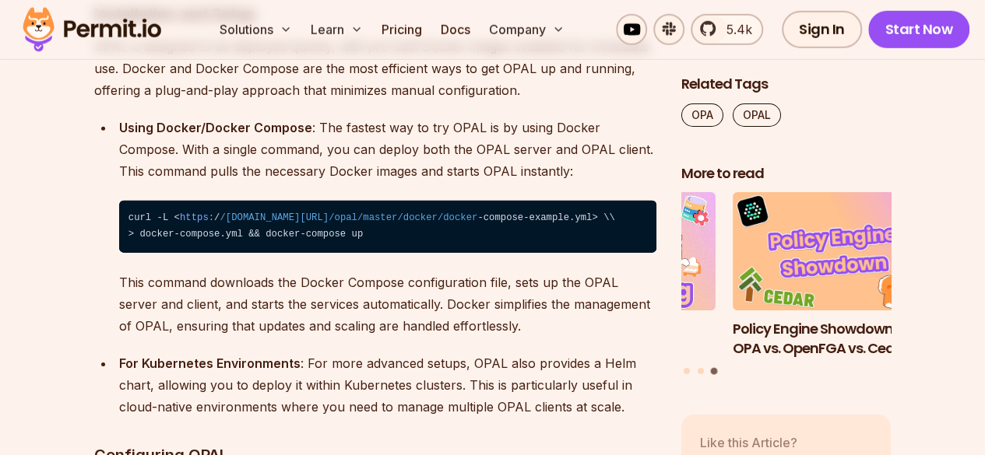 Image resolution: width=985 pixels, height=455 pixels. I want to click on code: curl -L < / -compose-example.yml> \\ > docker-compose.yml && docker-compose up, so click(388, 227).